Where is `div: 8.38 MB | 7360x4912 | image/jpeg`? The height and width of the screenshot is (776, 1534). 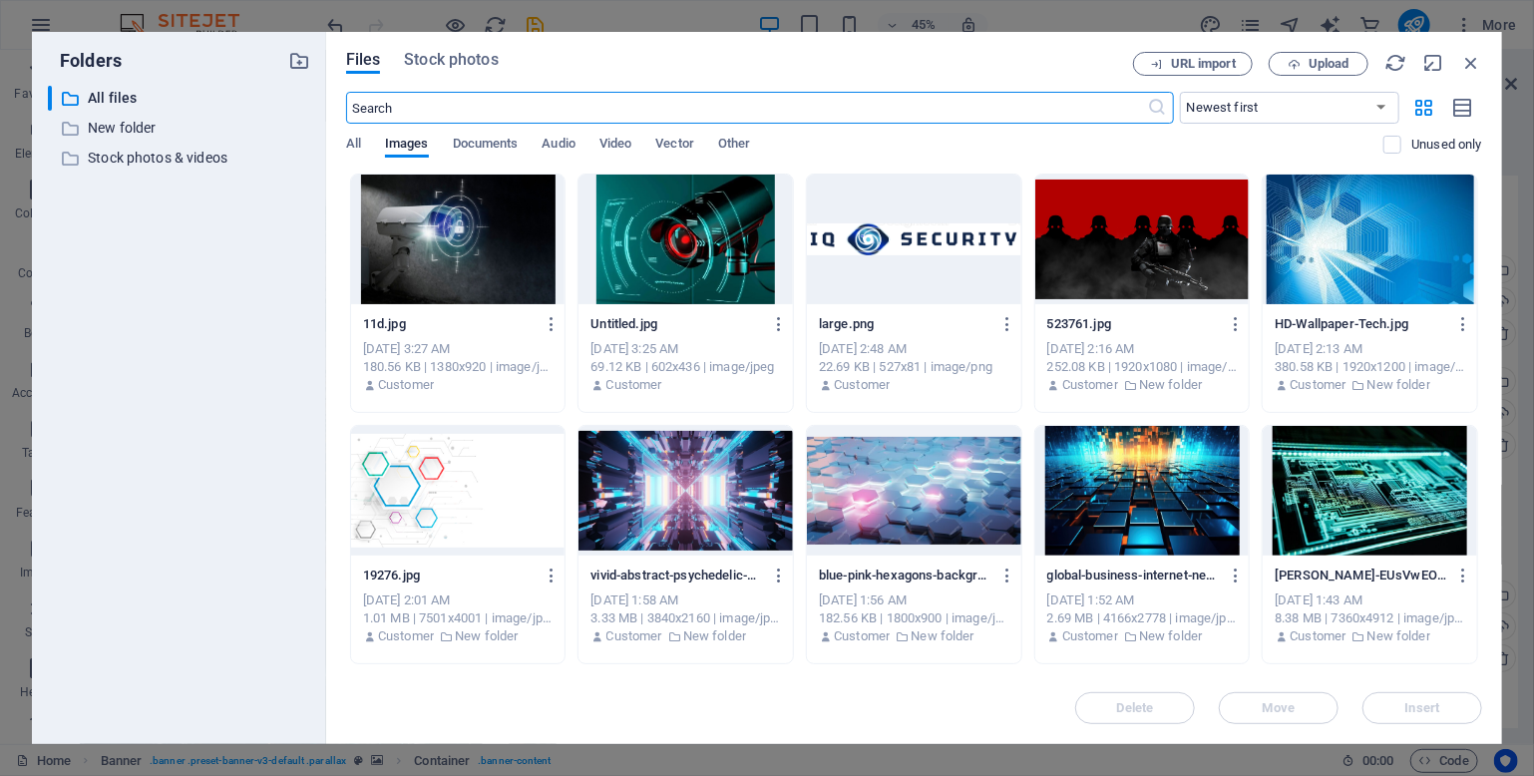
div: 8.38 MB | 7360x4912 | image/jpeg is located at coordinates (1369, 618).